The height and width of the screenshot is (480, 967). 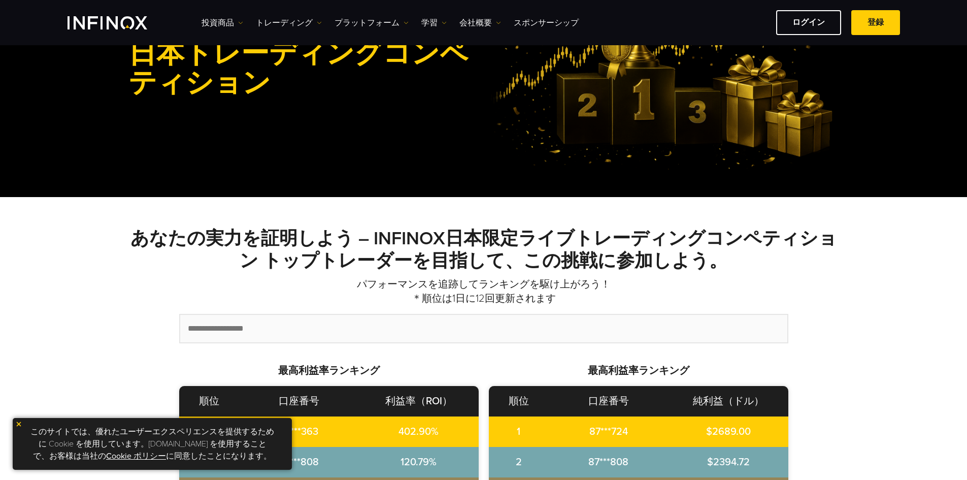 What do you see at coordinates (306, 54) in the screenshot?
I see `strong: INFINOX` at bounding box center [306, 54].